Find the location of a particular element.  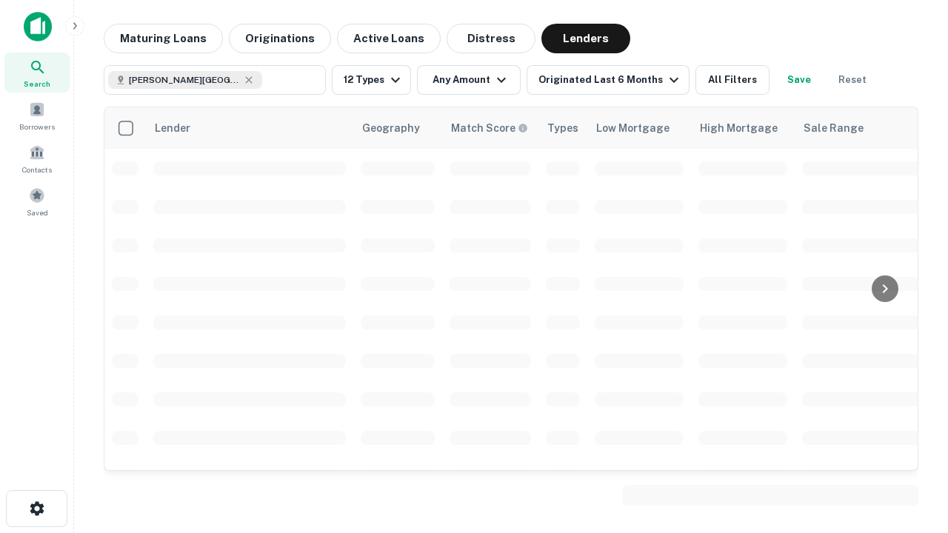

button: Lenders is located at coordinates (586, 38).